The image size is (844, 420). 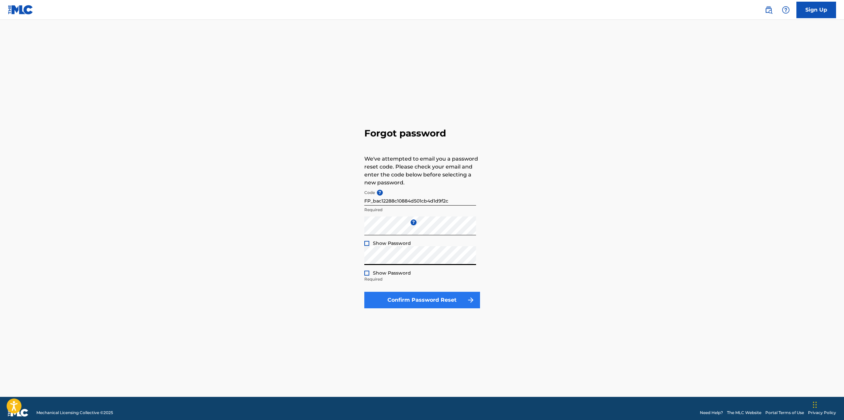 I want to click on a: The MLC Website, so click(x=744, y=413).